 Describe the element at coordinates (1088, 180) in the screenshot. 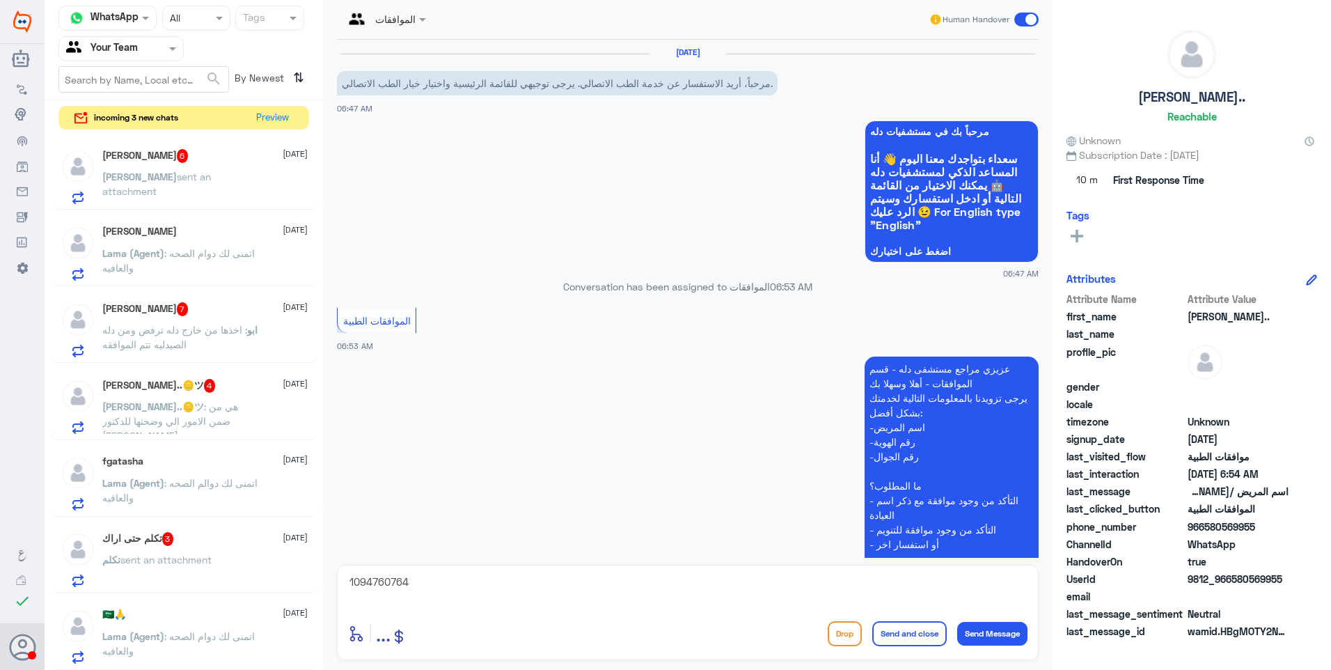

I see `span: 10 m` at that location.